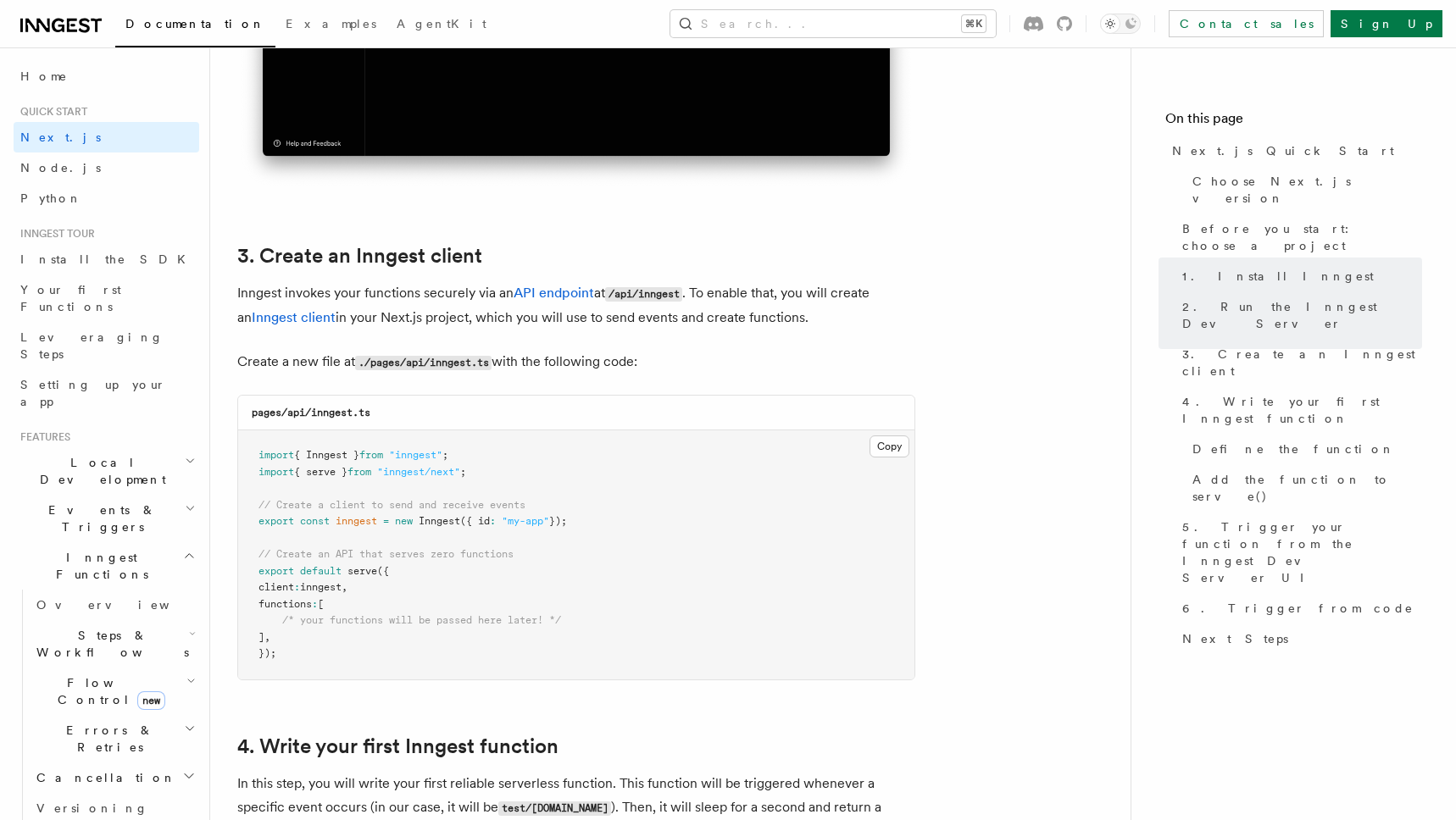 Image resolution: width=1456 pixels, height=820 pixels. Describe the element at coordinates (124, 605) in the screenshot. I see `span: Overview` at that location.